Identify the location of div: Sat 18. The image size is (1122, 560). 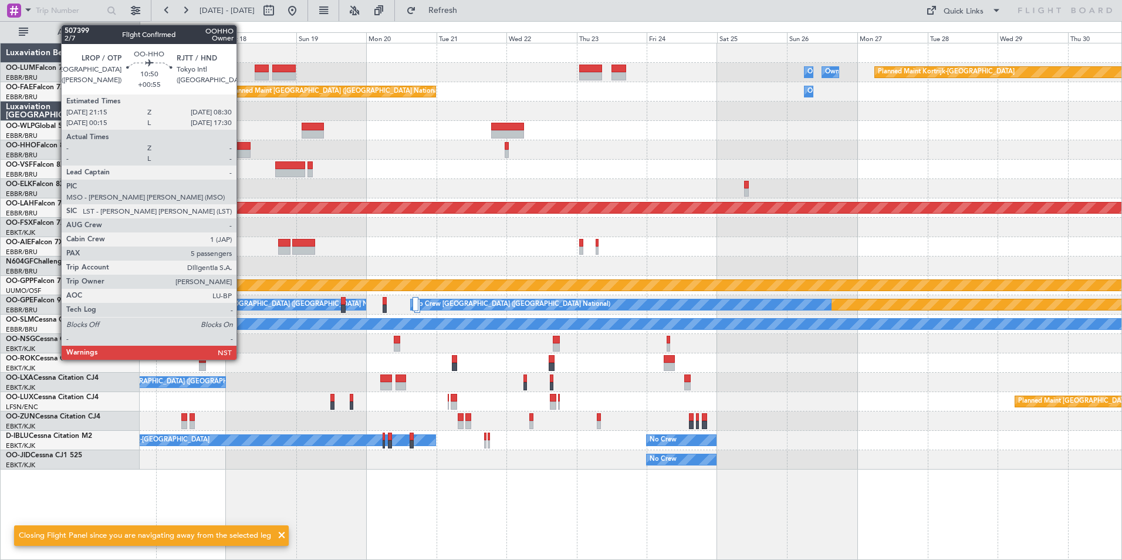
(261, 38).